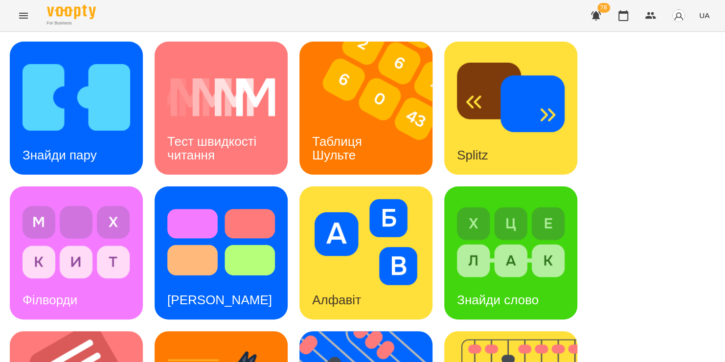 Image resolution: width=725 pixels, height=362 pixels. What do you see at coordinates (76, 242) in the screenshot?
I see `img: Філворди` at bounding box center [76, 242].